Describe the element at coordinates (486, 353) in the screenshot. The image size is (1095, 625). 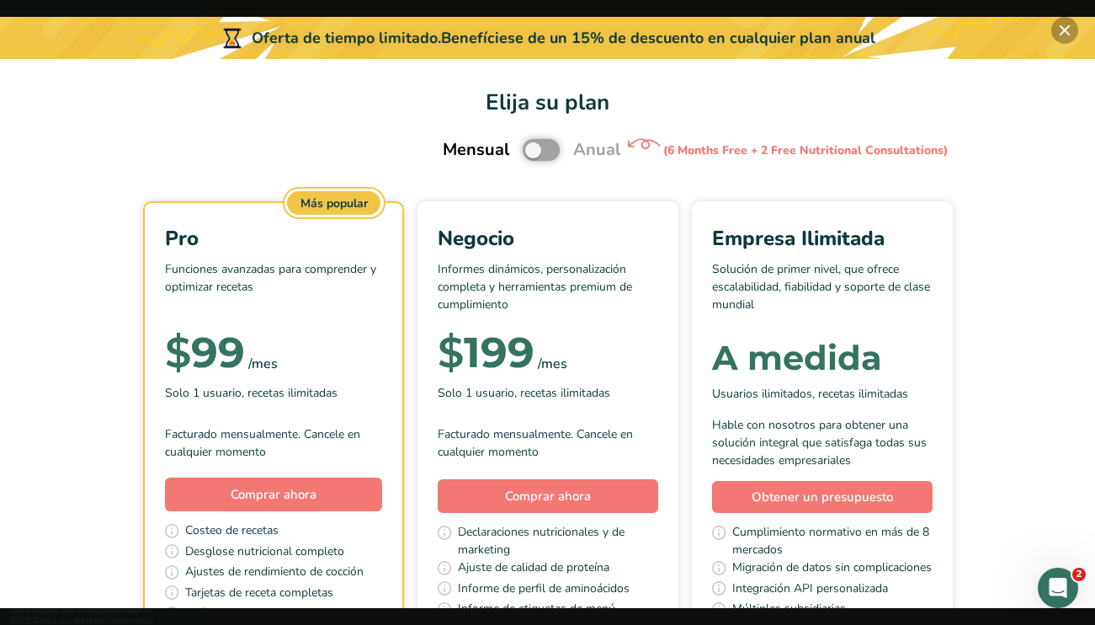
I see `div: 199` at that location.